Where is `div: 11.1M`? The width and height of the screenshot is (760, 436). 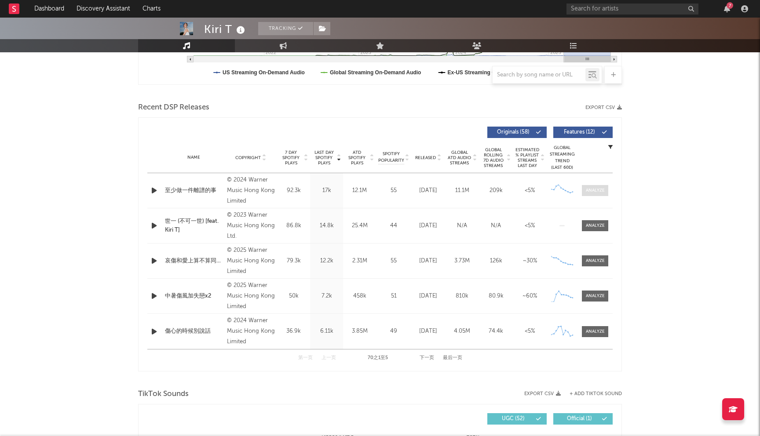 div: 11.1M is located at coordinates (462, 191).